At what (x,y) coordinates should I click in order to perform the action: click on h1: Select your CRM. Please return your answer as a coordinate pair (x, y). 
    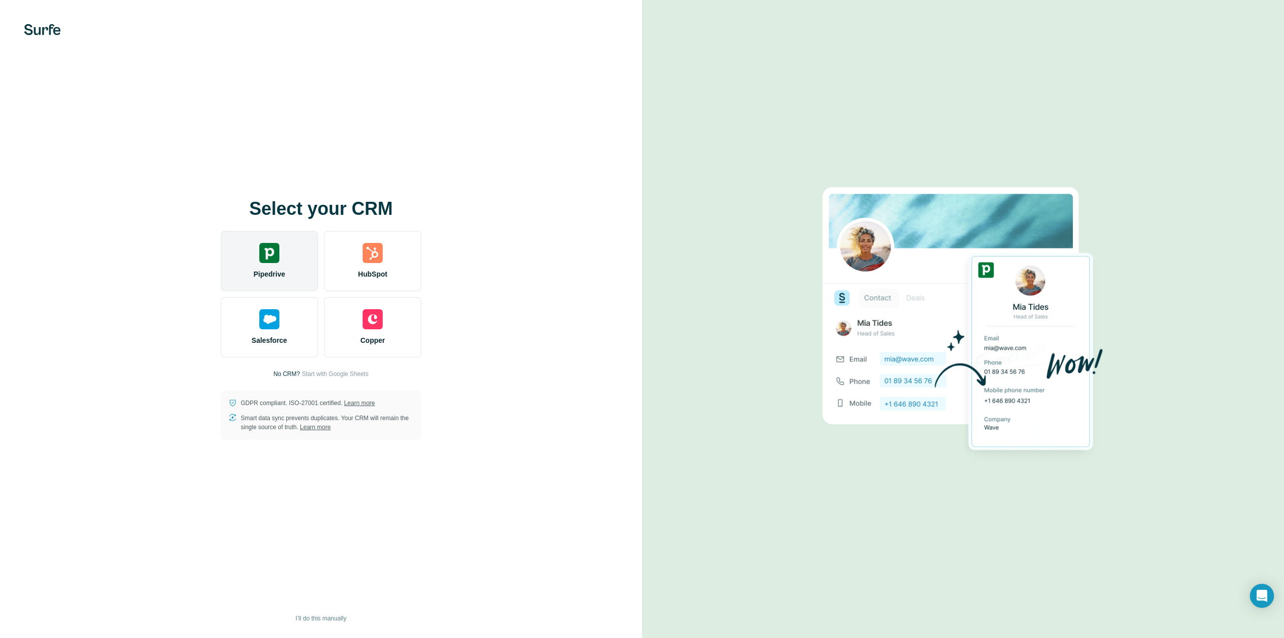
    Looking at the image, I should click on (321, 209).